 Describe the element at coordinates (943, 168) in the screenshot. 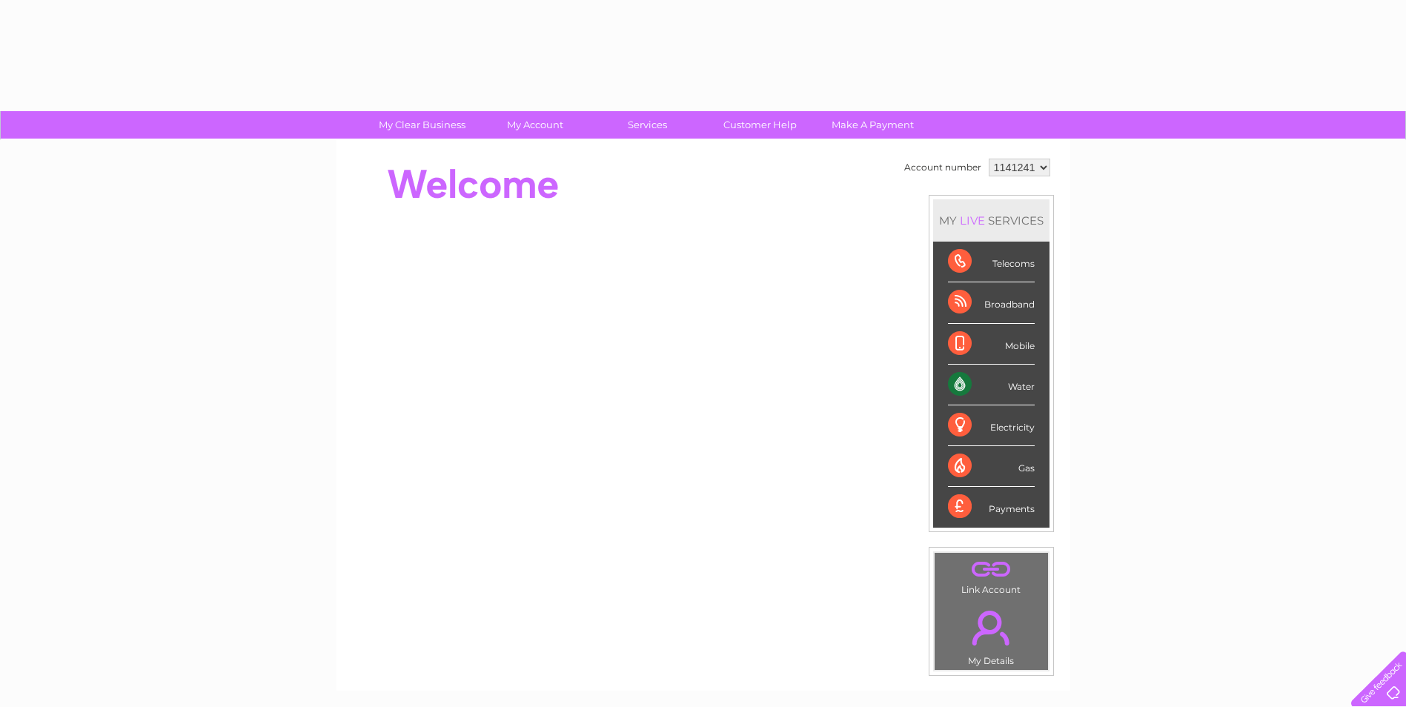

I see `td: Account number` at that location.